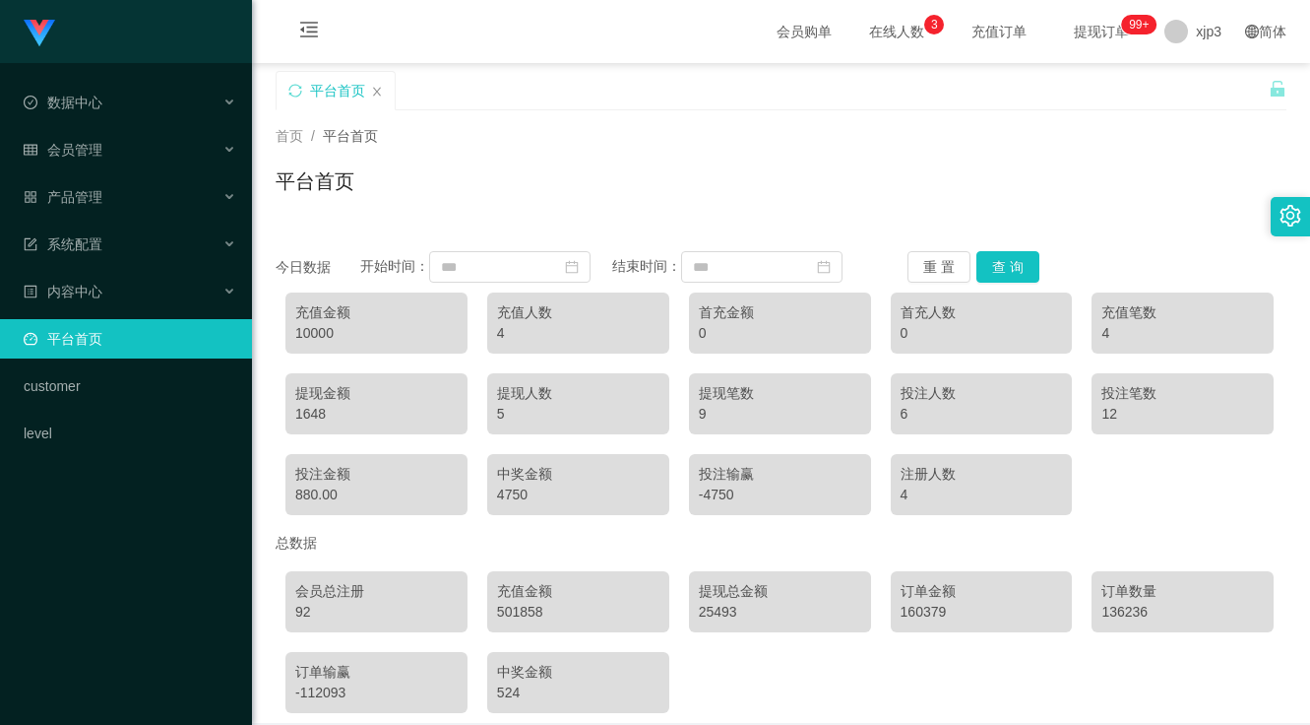 This screenshot has height=725, width=1310. Describe the element at coordinates (578, 393) in the screenshot. I see `div: 提现人数` at that location.